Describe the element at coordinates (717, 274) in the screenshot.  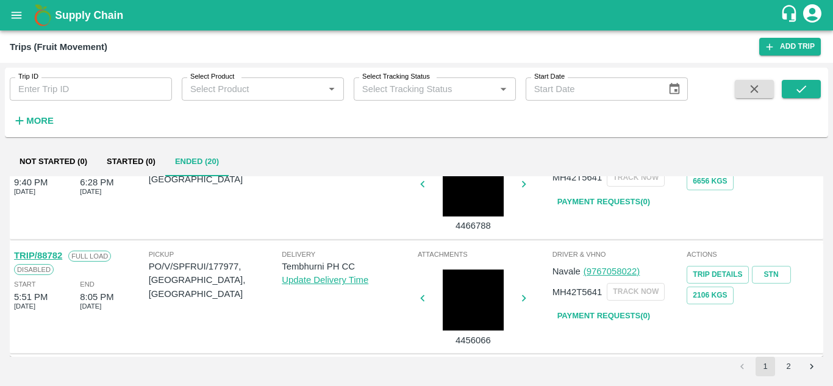
I see `a: Trip Details` at that location.